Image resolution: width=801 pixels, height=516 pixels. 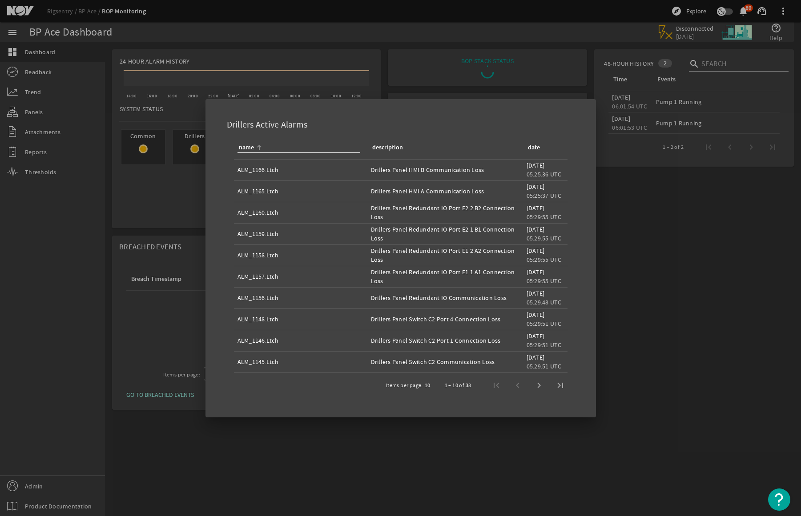 I want to click on legacy-datetime-component: 05:25:36 UTC, so click(x=544, y=174).